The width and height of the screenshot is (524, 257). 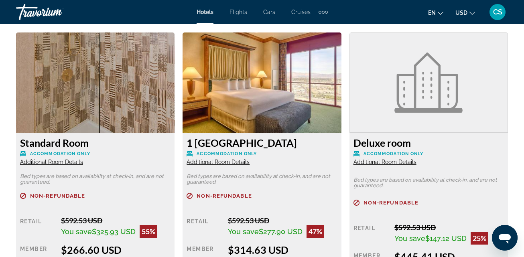 I want to click on button: User Menu, so click(x=498, y=12).